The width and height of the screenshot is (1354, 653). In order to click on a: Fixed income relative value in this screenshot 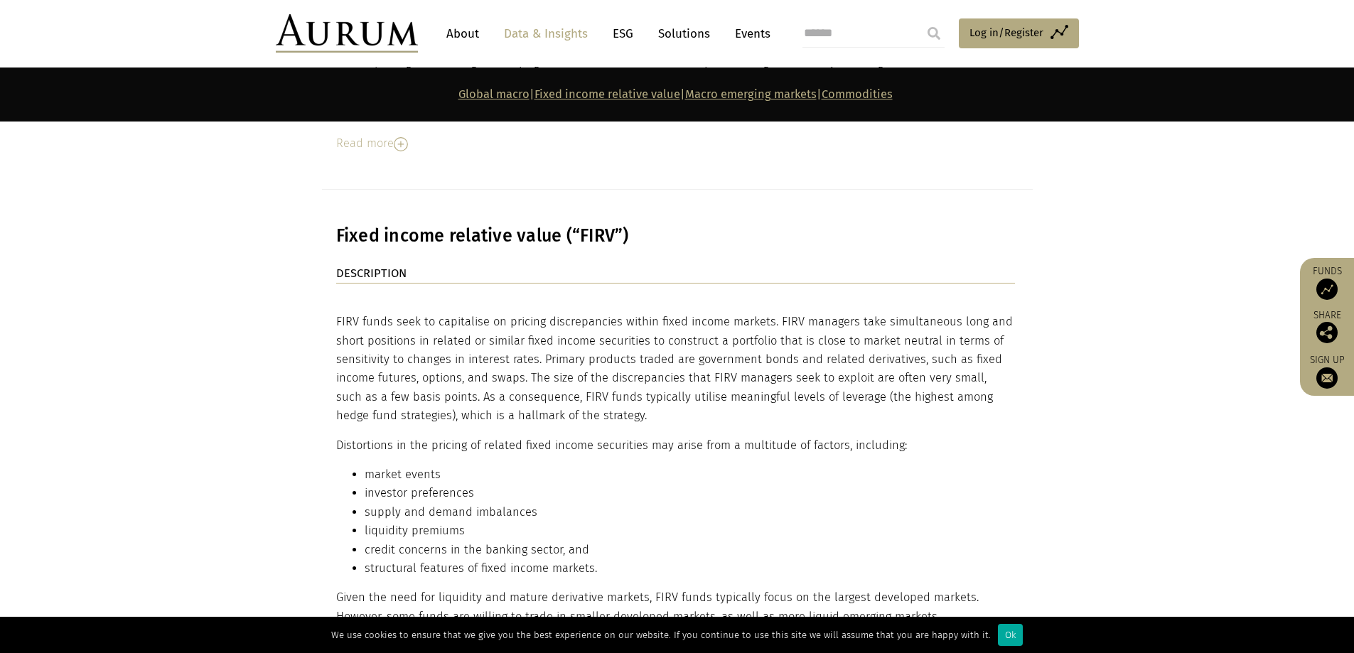, I will do `click(607, 94)`.